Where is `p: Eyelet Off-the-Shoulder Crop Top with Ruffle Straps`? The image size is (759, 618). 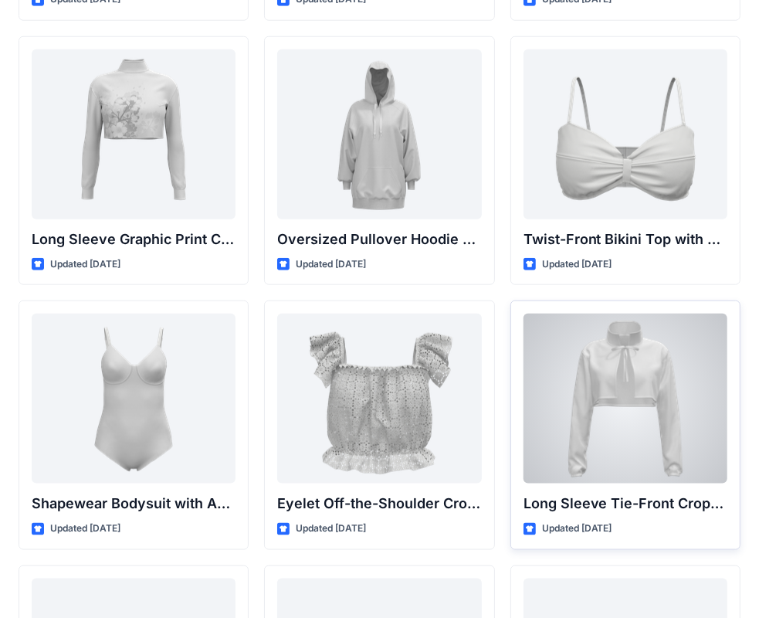 p: Eyelet Off-the-Shoulder Crop Top with Ruffle Straps is located at coordinates (379, 504).